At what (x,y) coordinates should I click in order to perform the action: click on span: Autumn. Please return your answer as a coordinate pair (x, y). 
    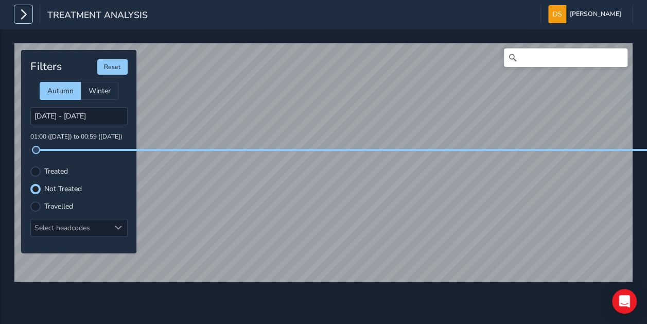
    Looking at the image, I should click on (60, 91).